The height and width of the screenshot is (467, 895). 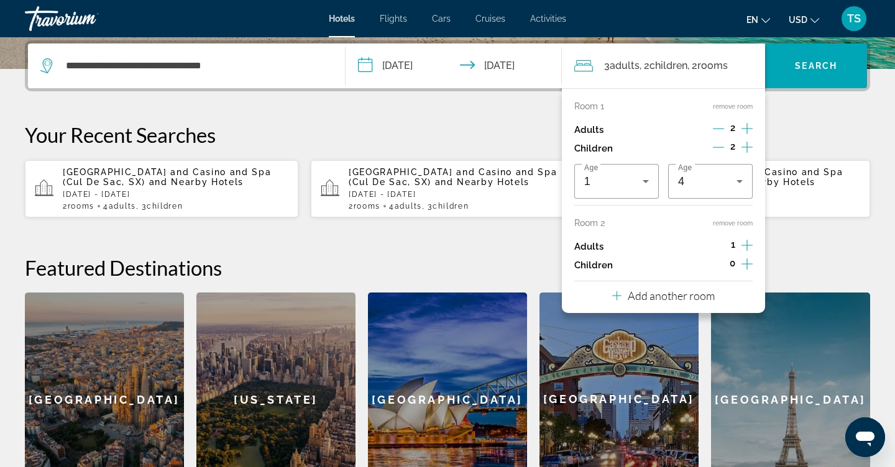 I want to click on span: 3, so click(x=621, y=66).